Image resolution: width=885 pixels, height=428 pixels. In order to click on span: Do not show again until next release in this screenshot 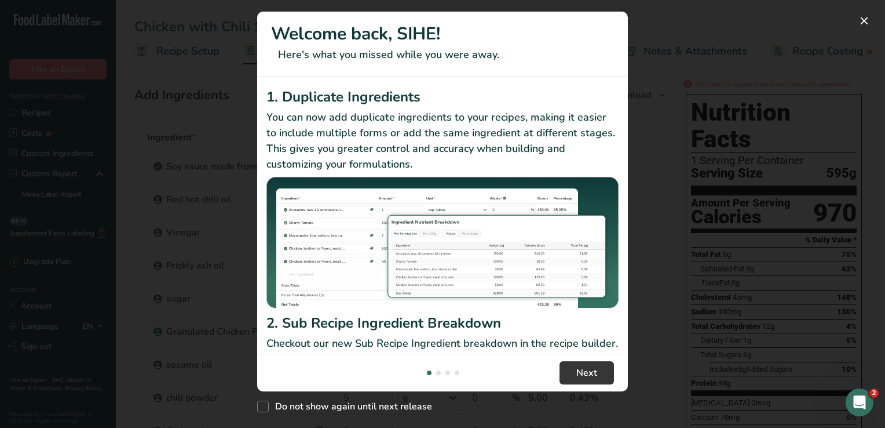, I will do `click(351, 406)`.